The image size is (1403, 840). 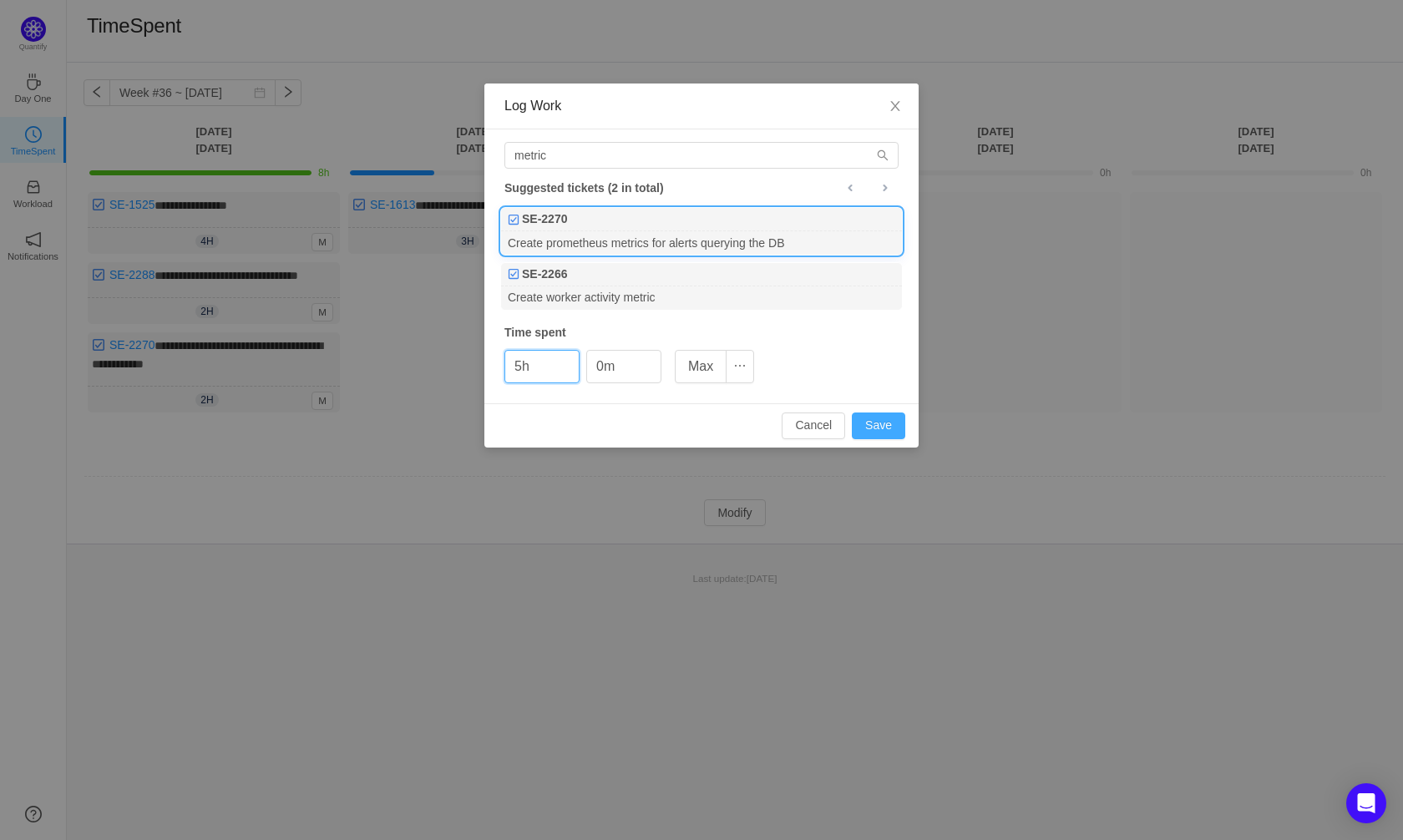 What do you see at coordinates (896, 106) in the screenshot?
I see `i: icon: close` at bounding box center [896, 106].